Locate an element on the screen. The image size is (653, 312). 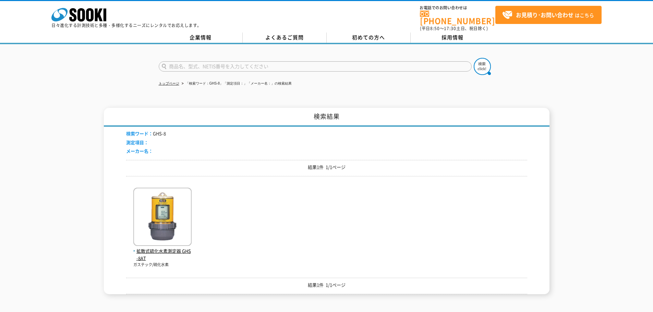
span: 検索ワード： is located at coordinates (139, 133).